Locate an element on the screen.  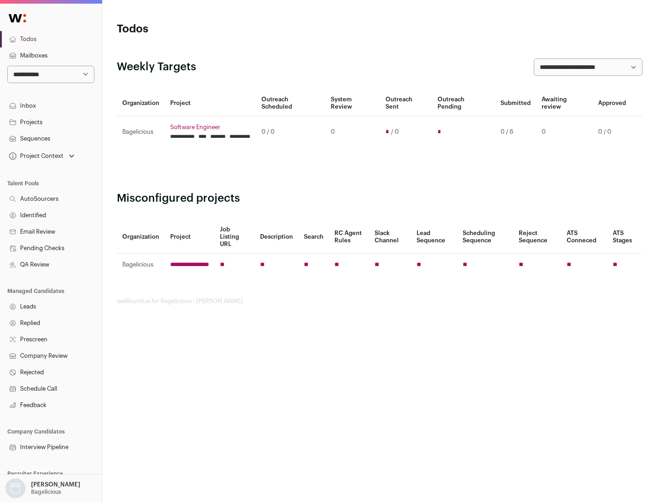
h2: Misconfigured projects is located at coordinates (379, 198).